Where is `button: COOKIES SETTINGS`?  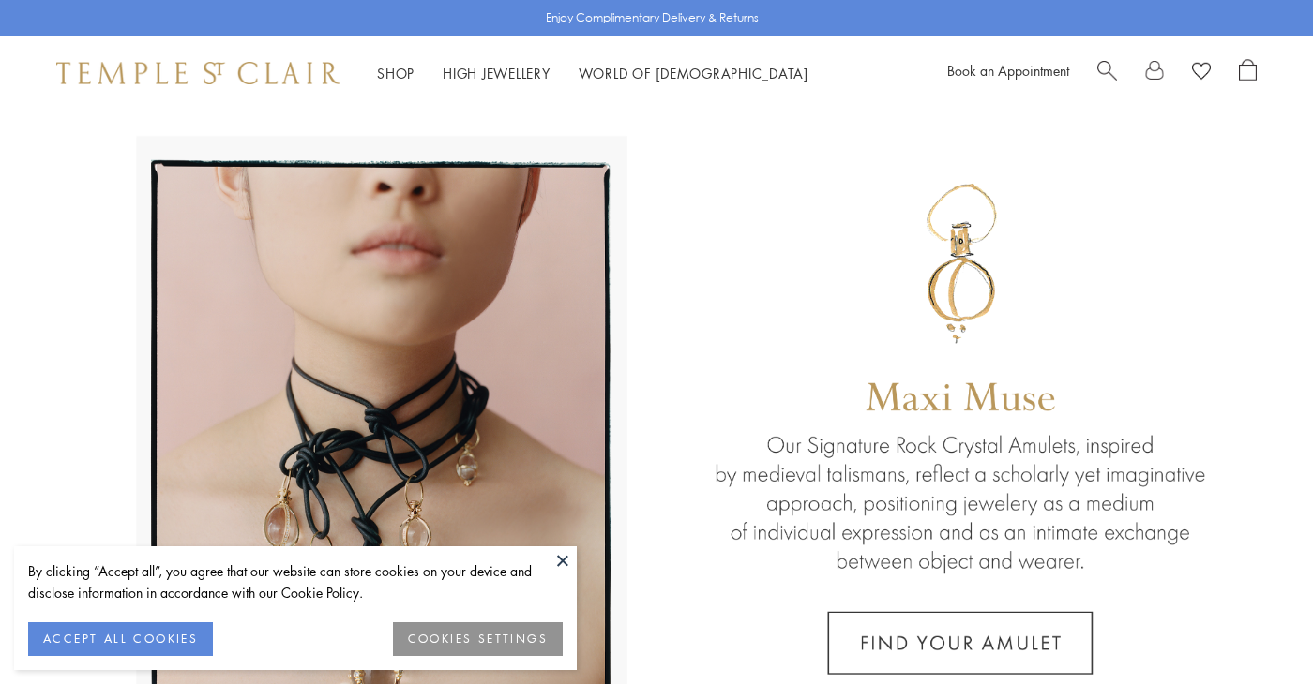 button: COOKIES SETTINGS is located at coordinates (477, 639).